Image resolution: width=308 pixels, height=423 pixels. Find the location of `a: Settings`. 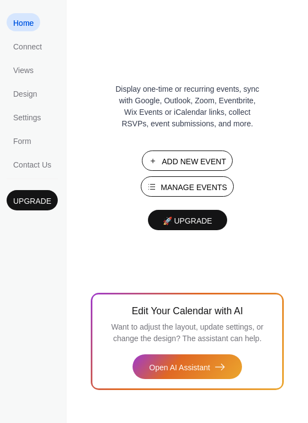

a: Settings is located at coordinates (27, 117).